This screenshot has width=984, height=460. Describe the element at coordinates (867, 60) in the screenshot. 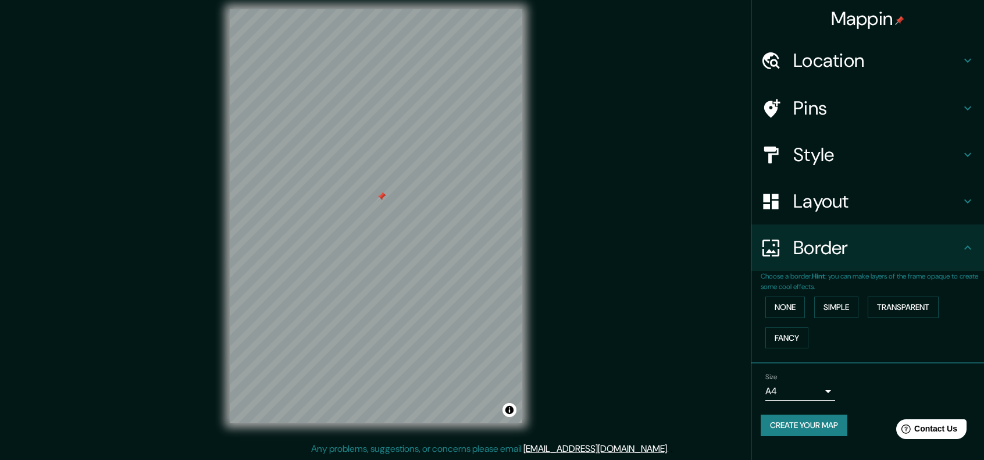

I see `div: Location` at that location.